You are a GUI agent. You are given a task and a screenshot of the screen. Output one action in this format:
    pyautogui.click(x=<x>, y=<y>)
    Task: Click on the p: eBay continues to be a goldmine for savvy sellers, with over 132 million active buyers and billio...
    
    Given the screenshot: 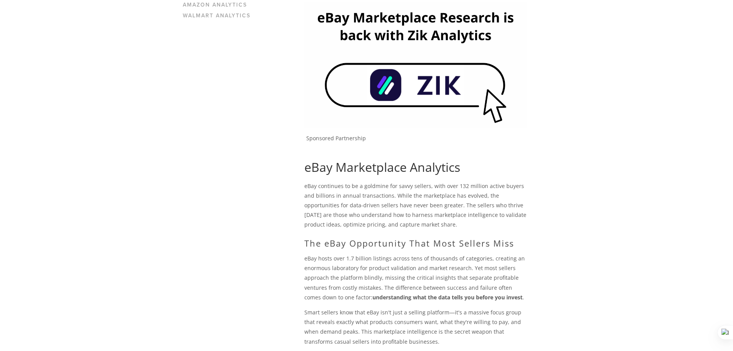 What is the action you would take?
    pyautogui.click(x=416, y=205)
    